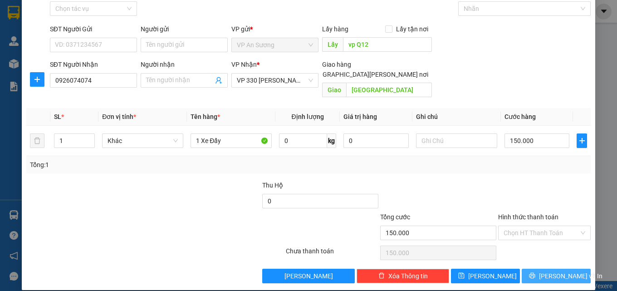 The image size is (617, 291). Describe the element at coordinates (520, 117) in the screenshot. I see `span: Cước hàng` at that location.